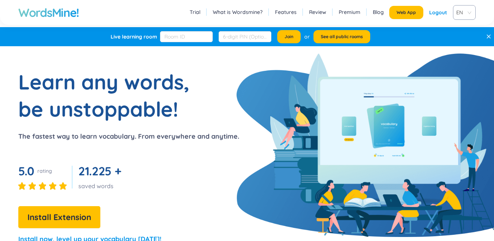  I want to click on a: Features, so click(286, 12).